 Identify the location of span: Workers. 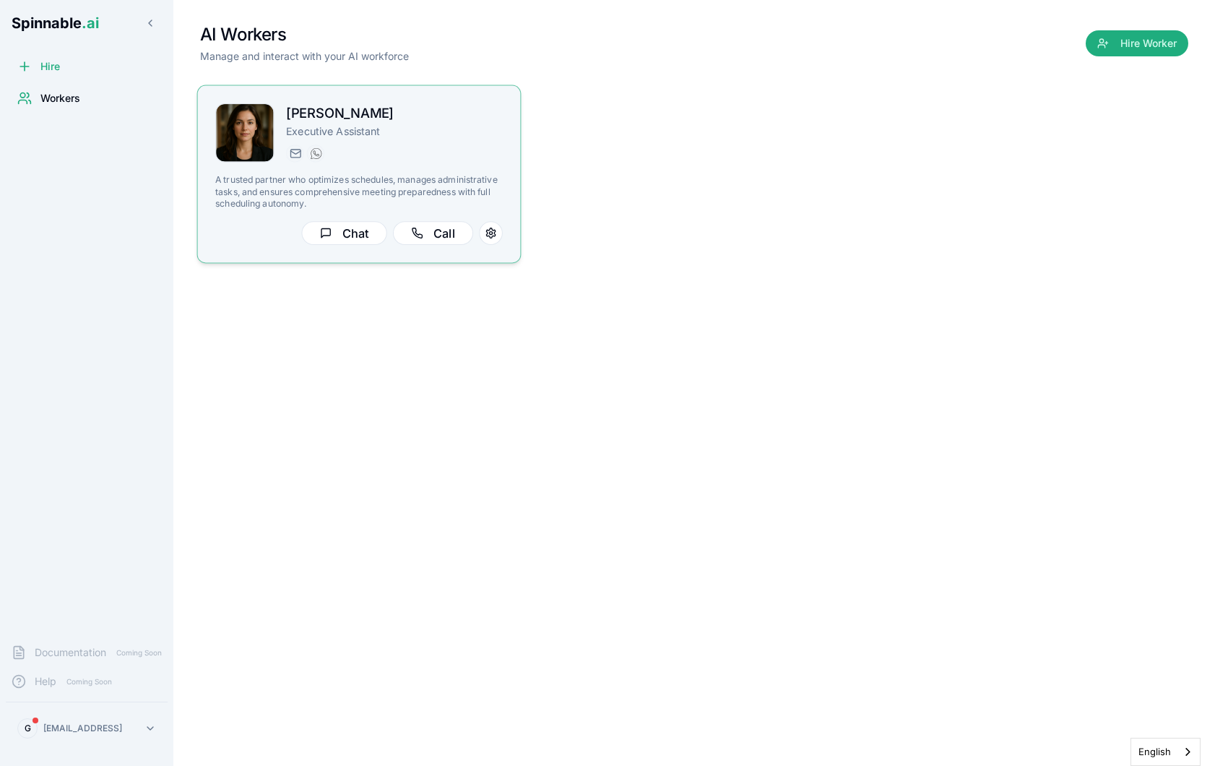
(60, 98).